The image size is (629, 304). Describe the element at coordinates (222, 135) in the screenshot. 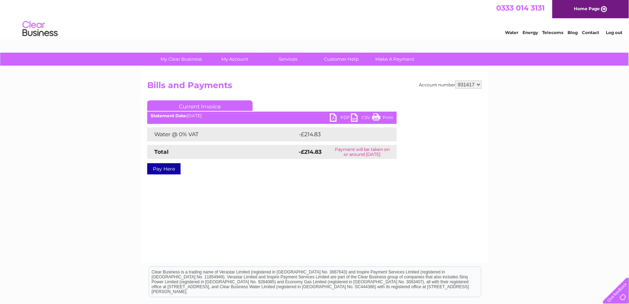

I see `td: Water @ 0% VAT` at that location.